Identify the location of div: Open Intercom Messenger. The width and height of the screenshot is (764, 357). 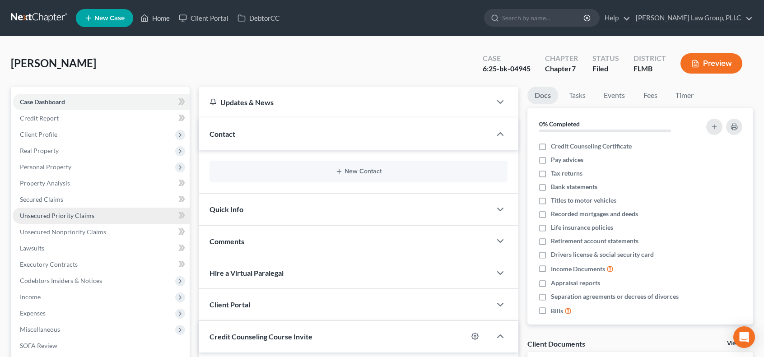
(744, 337).